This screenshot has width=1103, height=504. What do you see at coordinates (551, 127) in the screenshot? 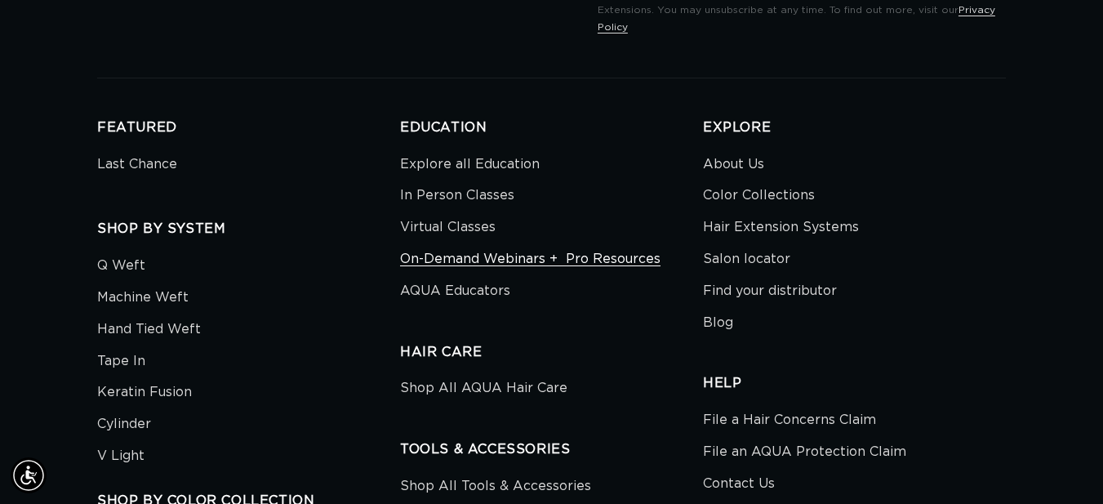
I see `h2: EDUCATION` at bounding box center [551, 127].